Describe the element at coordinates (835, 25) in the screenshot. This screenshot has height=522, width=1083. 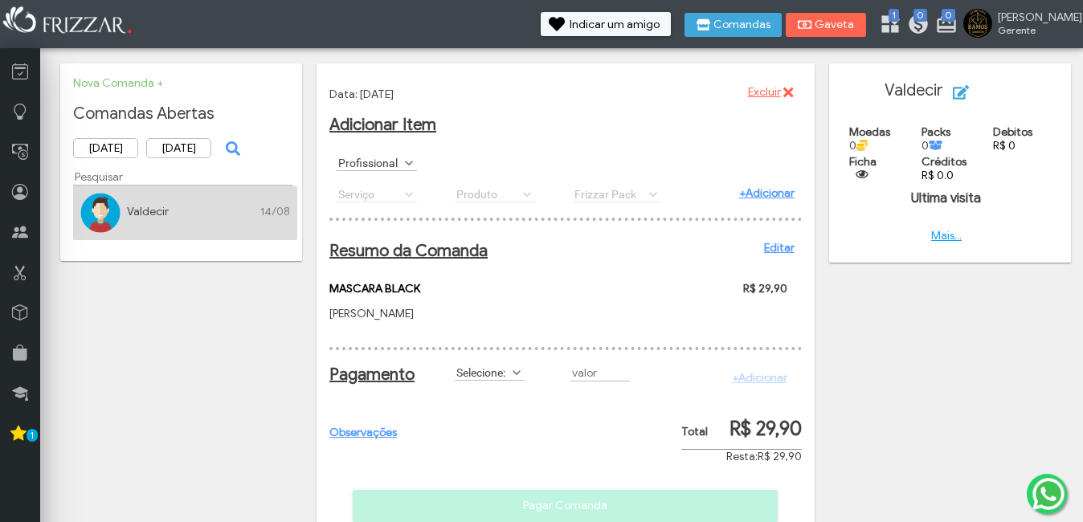
I see `span: Gaveta` at that location.